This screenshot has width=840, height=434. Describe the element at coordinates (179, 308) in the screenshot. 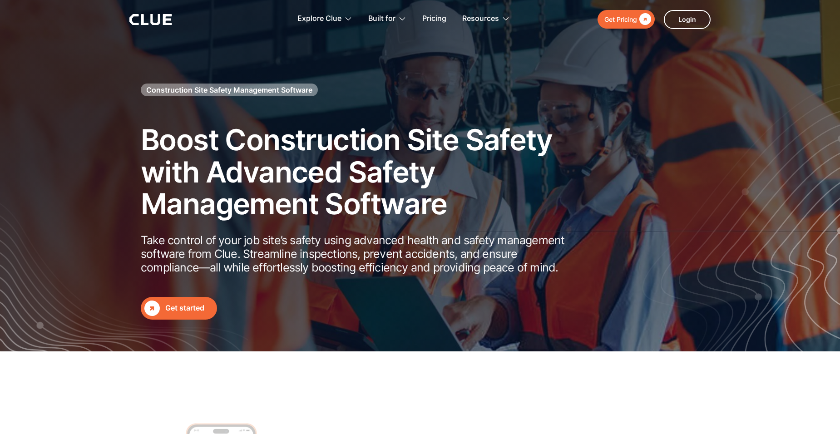

I see `a: Get started` at that location.